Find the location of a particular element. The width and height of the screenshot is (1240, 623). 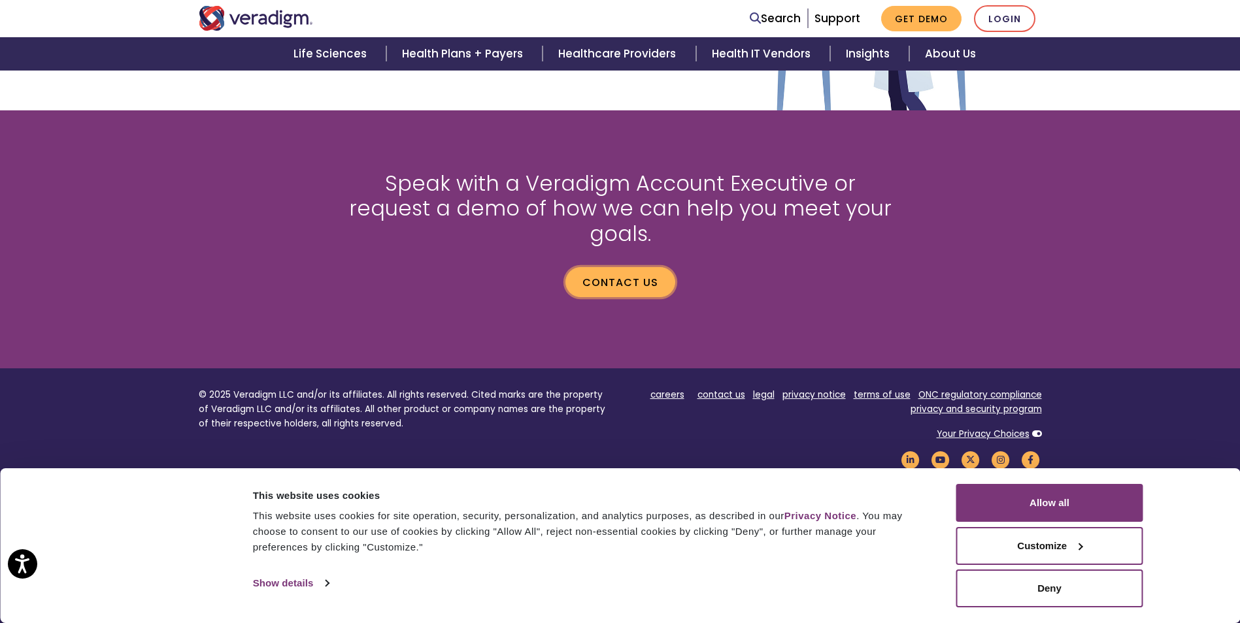

a: Search is located at coordinates (775, 18).